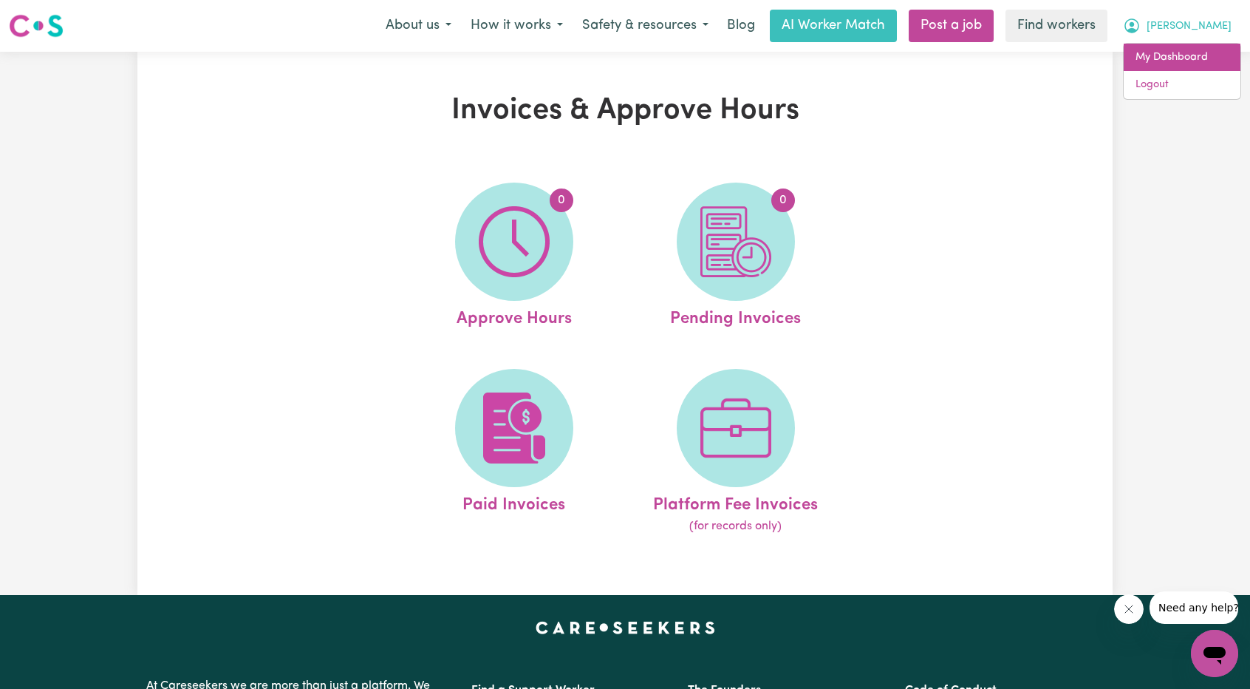  I want to click on button: How it works, so click(516, 26).